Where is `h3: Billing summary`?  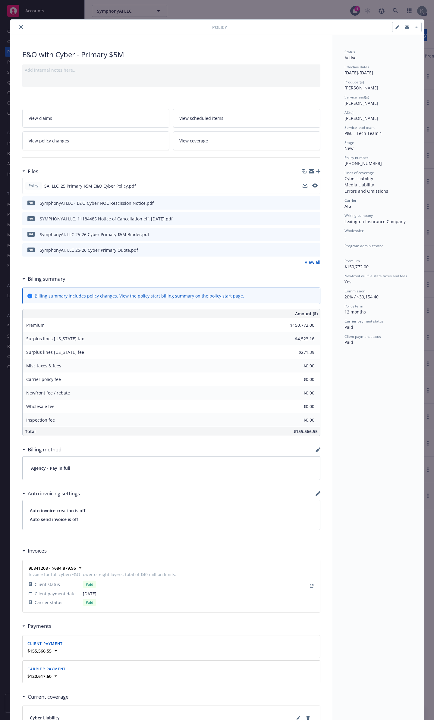 h3: Billing summary is located at coordinates (46, 279).